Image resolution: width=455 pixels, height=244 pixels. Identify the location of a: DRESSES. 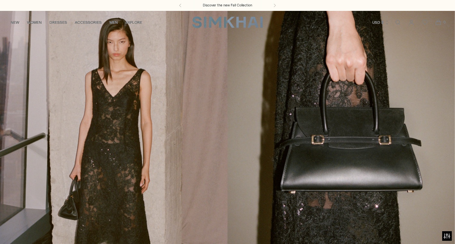
(58, 22).